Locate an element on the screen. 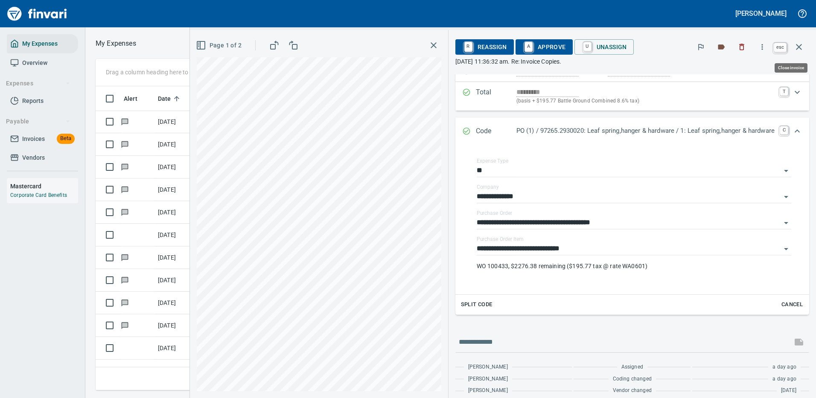 The height and width of the screenshot is (398, 816). a: U is located at coordinates (587, 46).